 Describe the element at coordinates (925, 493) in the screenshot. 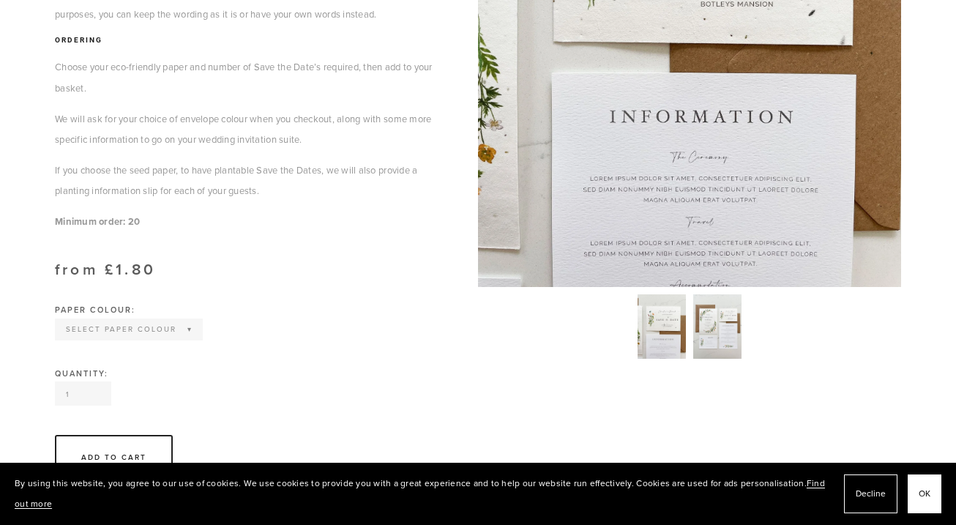

I see `span: OK` at that location.